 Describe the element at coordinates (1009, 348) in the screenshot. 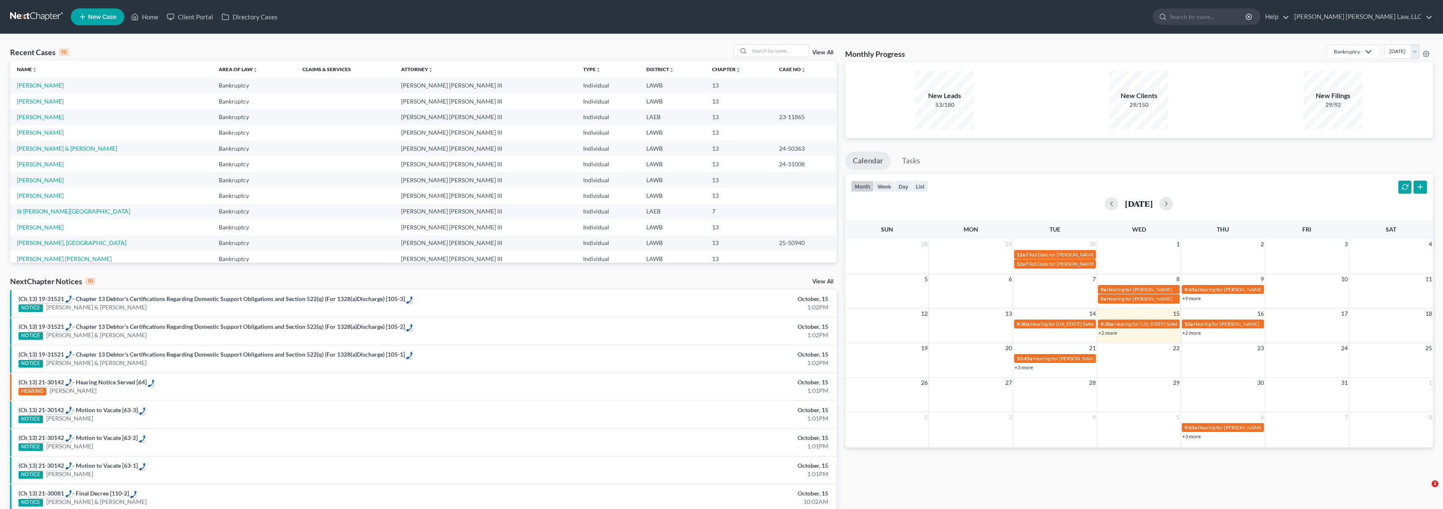

I see `span: 20` at that location.